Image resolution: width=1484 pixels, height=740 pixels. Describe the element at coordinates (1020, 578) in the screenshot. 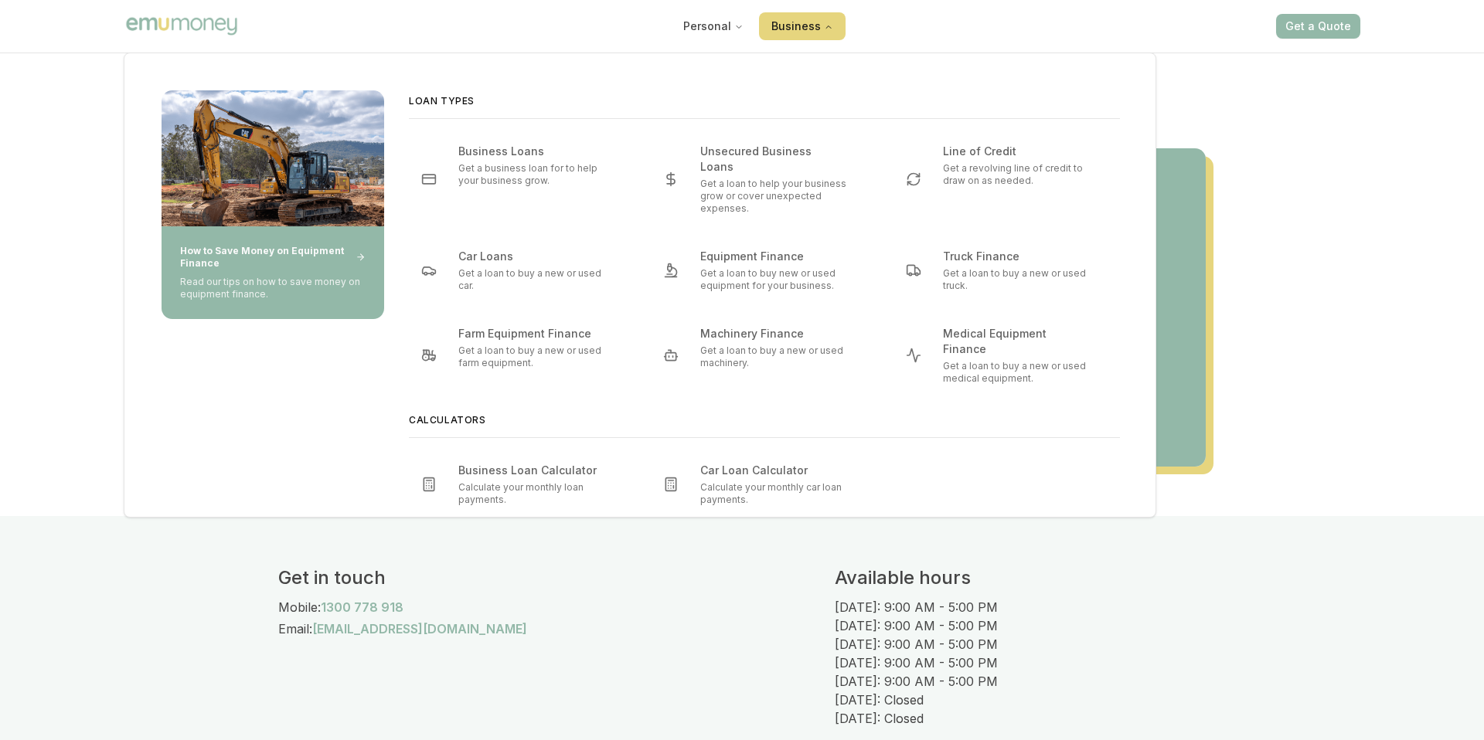

I see `h2: Available hours` at that location.